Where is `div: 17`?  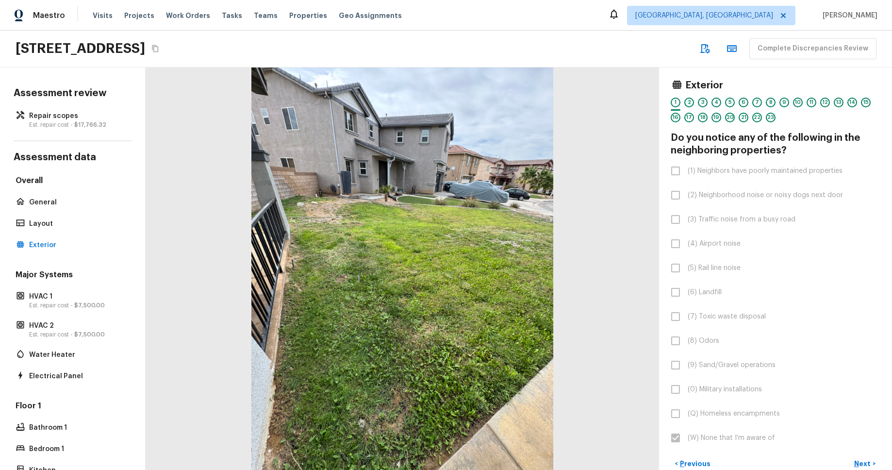 div: 17 is located at coordinates (689, 117).